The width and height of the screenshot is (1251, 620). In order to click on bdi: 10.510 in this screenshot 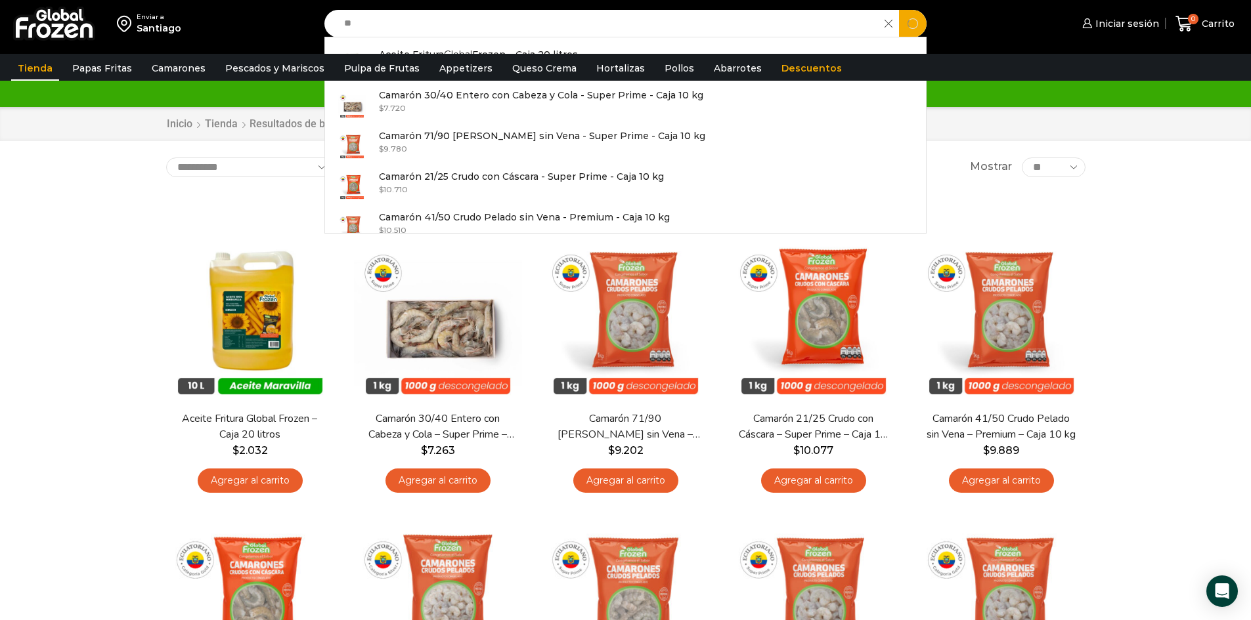, I will do `click(393, 230)`.